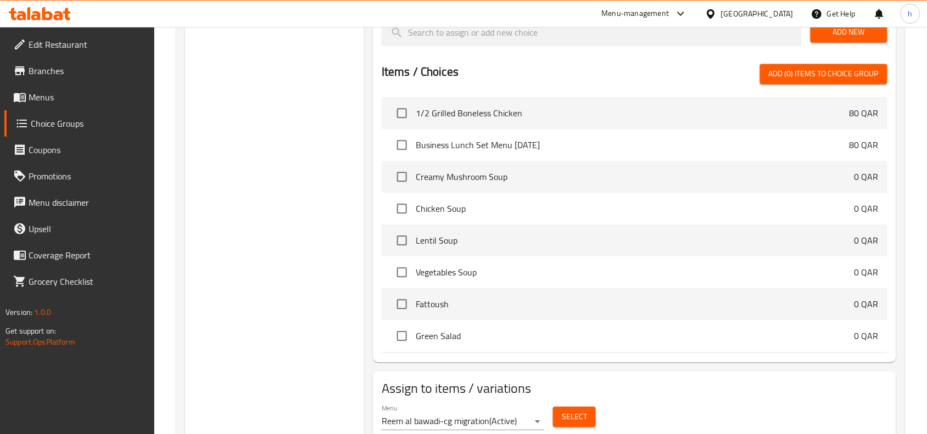  Describe the element at coordinates (19, 312) in the screenshot. I see `span: Version:` at that location.